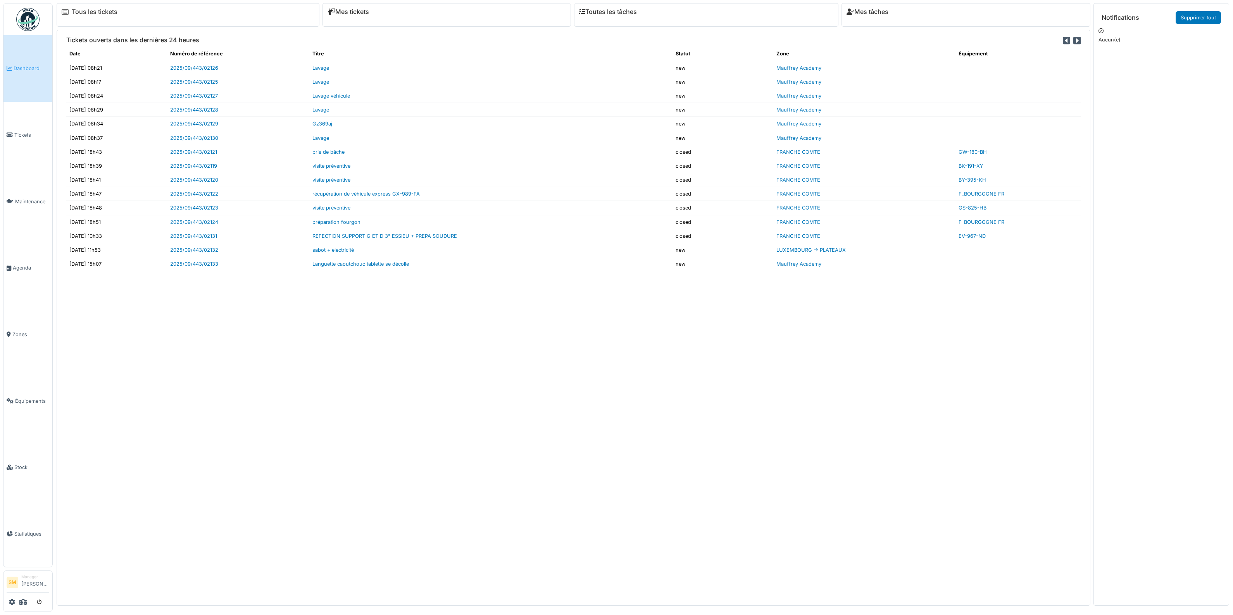 This screenshot has height=615, width=1233. I want to click on a: Tickets, so click(28, 135).